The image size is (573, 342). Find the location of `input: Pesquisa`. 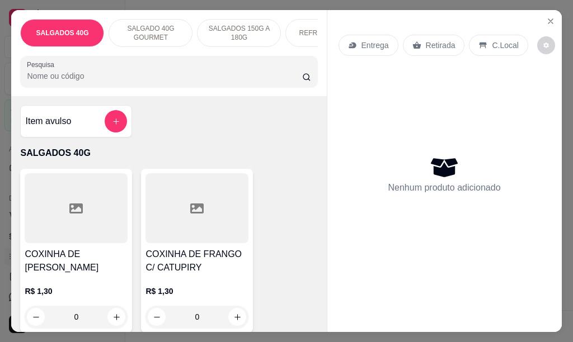

input: Pesquisa is located at coordinates (164, 76).